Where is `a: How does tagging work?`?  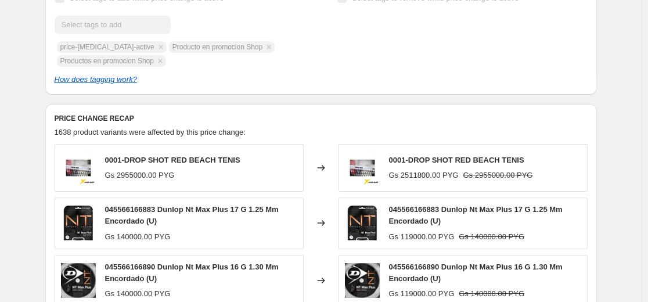
a: How does tagging work? is located at coordinates (96, 79).